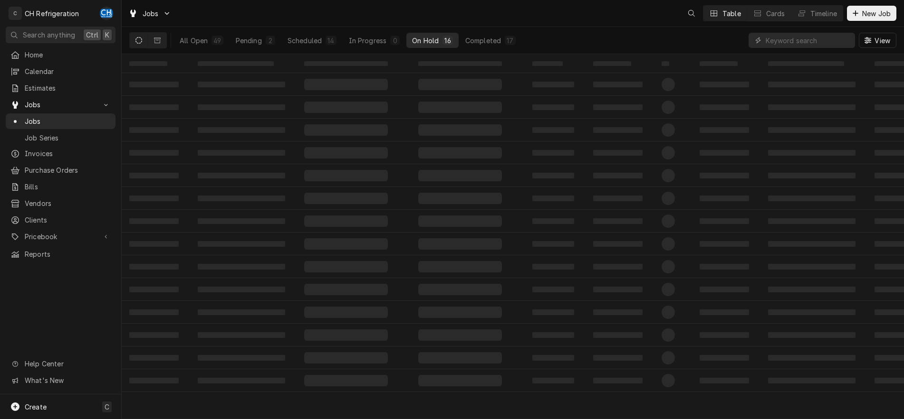  Describe the element at coordinates (67, 153) in the screenshot. I see `span: Invoices` at that location.